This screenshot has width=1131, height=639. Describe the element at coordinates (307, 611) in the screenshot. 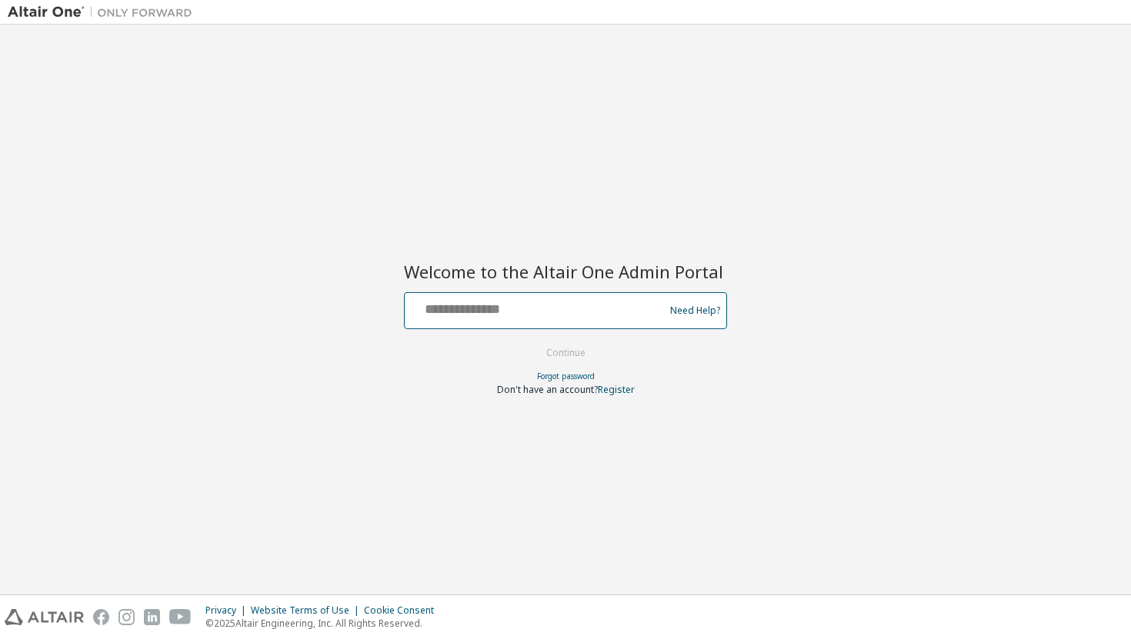

I see `div: Website Terms of Use` at that location.